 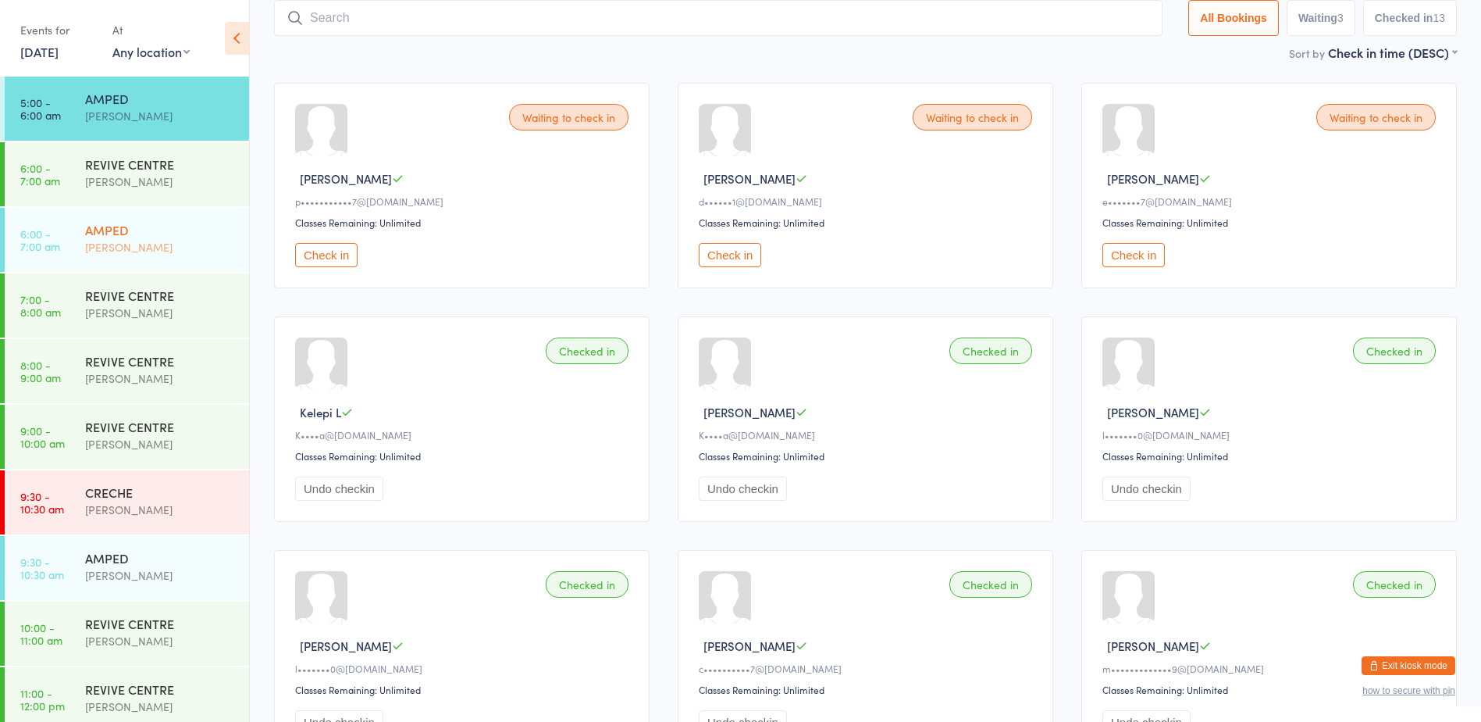 I want to click on div: Check in time (DESC), so click(x=1392, y=52).